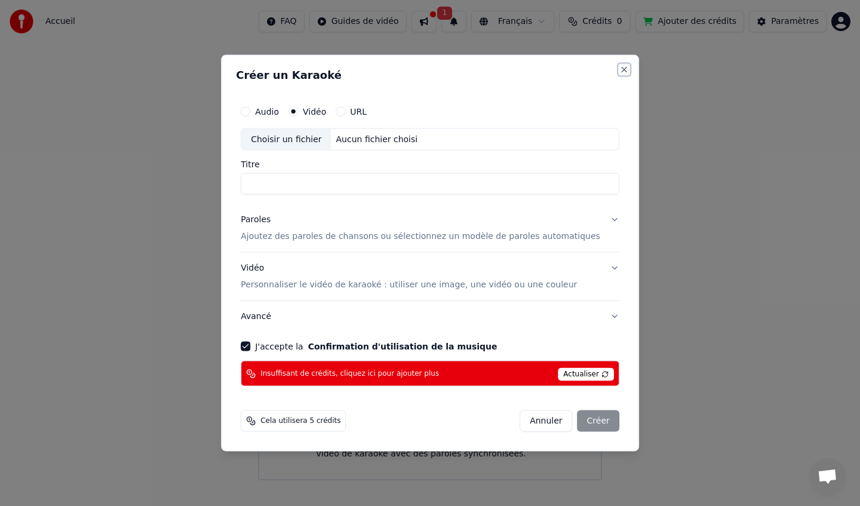 Image resolution: width=860 pixels, height=506 pixels. What do you see at coordinates (349, 373) in the screenshot?
I see `span: Insuffisant de crédits, cliquez ici pour ajouter plus` at bounding box center [349, 373].